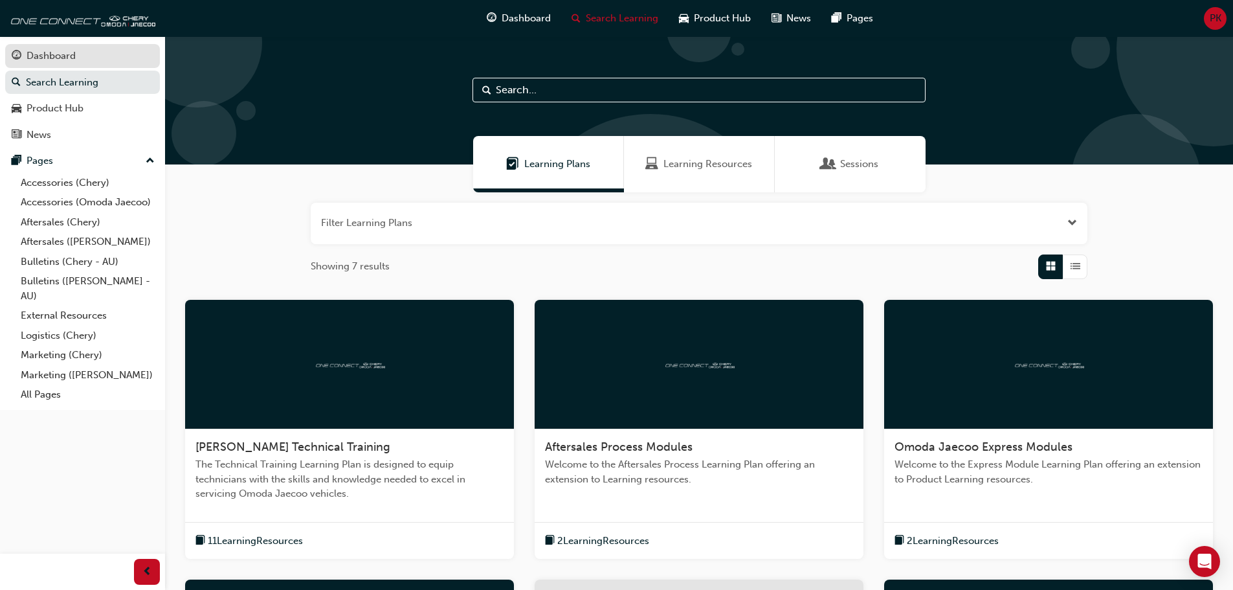  Describe the element at coordinates (487, 90) in the screenshot. I see `span: Search` at that location.